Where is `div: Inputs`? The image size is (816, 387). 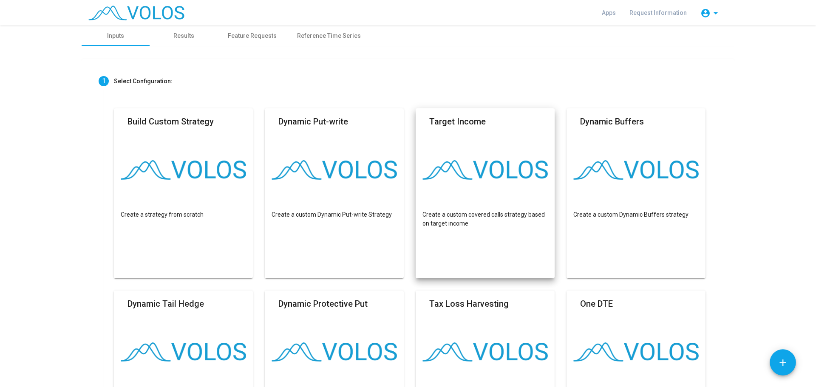 div: Inputs is located at coordinates (116, 36).